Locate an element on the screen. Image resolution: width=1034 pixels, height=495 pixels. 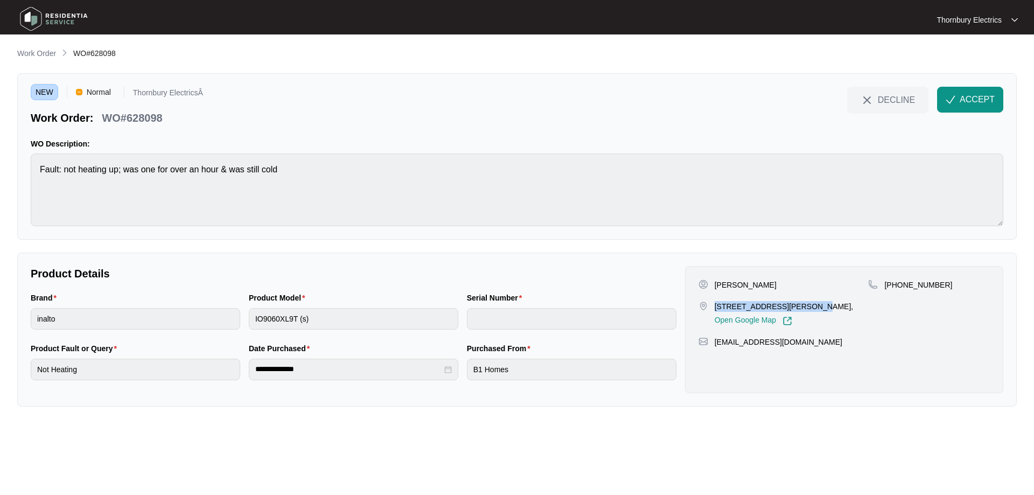
input: Purchased From is located at coordinates (572, 370).